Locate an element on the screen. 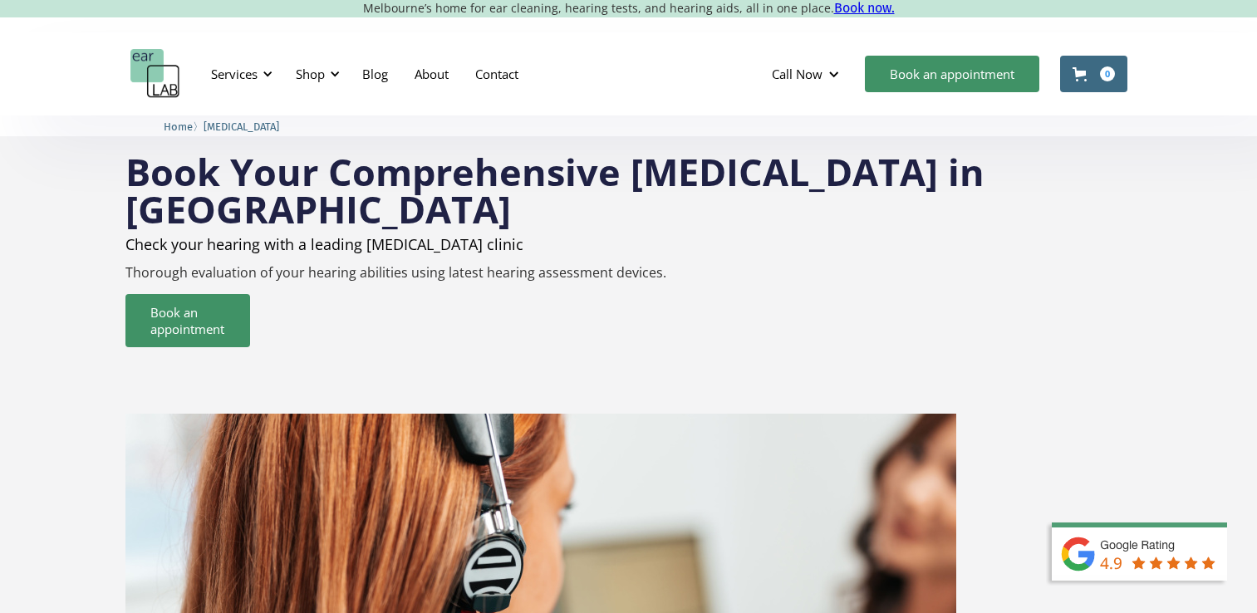 The width and height of the screenshot is (1257, 613). a: Contact is located at coordinates (497, 74).